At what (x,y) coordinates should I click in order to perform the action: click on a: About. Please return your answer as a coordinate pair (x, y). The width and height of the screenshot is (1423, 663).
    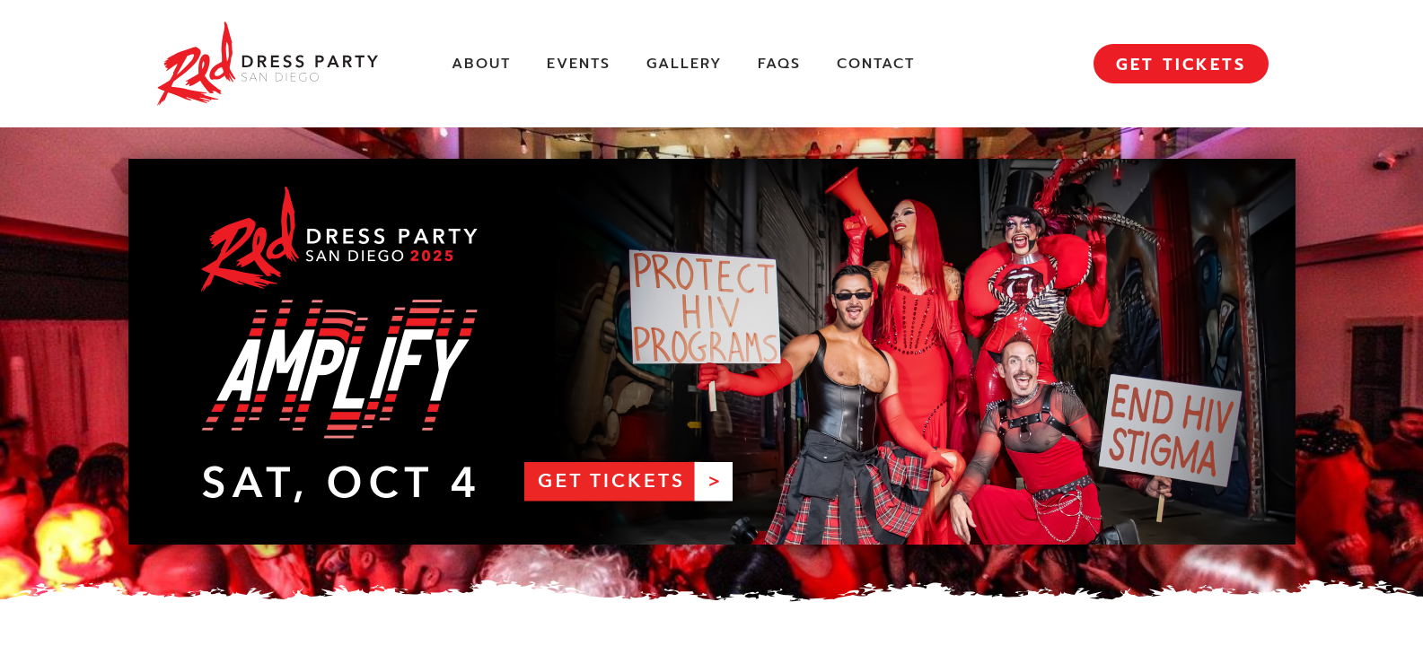
    Looking at the image, I should click on (481, 64).